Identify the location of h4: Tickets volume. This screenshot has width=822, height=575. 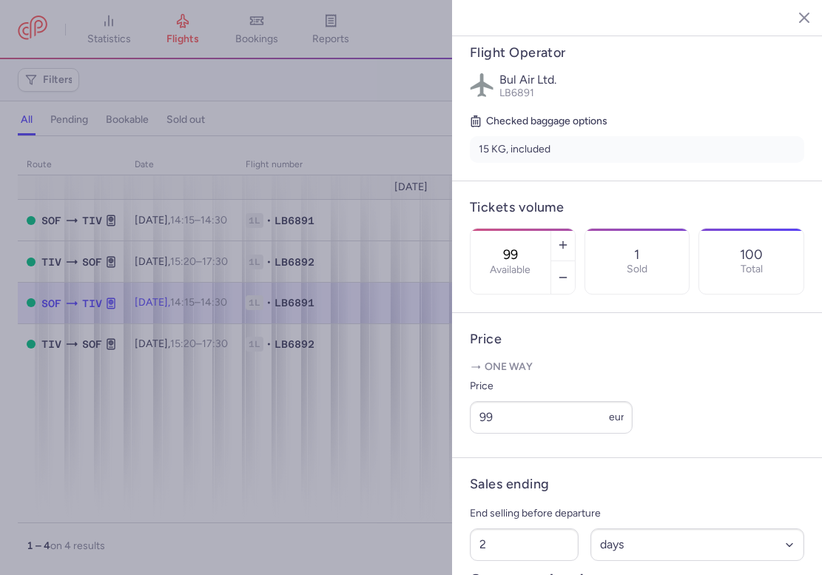
(637, 207).